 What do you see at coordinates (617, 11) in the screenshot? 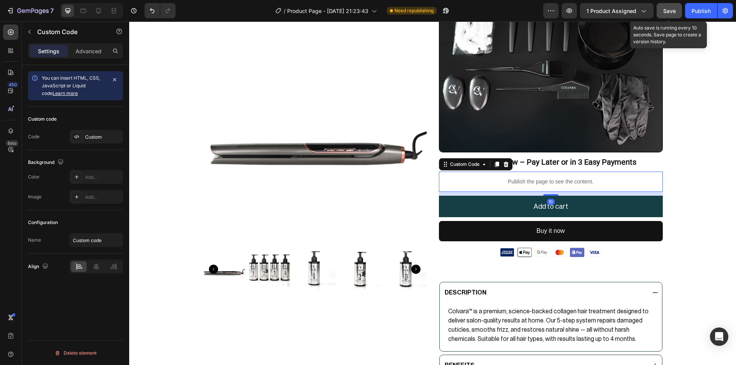
I see `button: 1 product assigned` at bounding box center [617, 11].